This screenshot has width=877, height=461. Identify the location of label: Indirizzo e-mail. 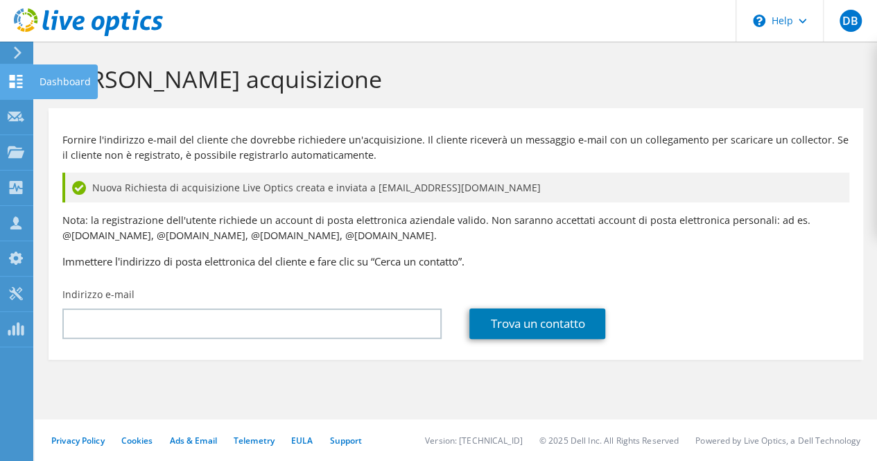
(98, 295).